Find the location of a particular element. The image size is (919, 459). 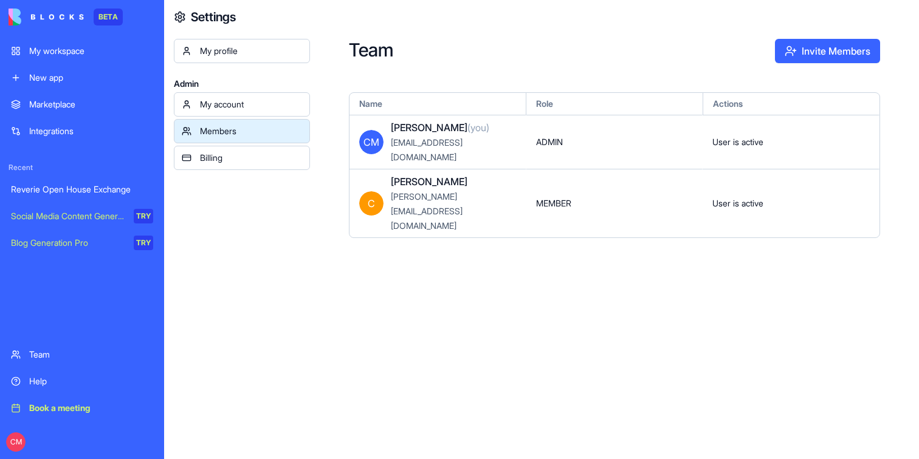

div: Name is located at coordinates (438, 104).